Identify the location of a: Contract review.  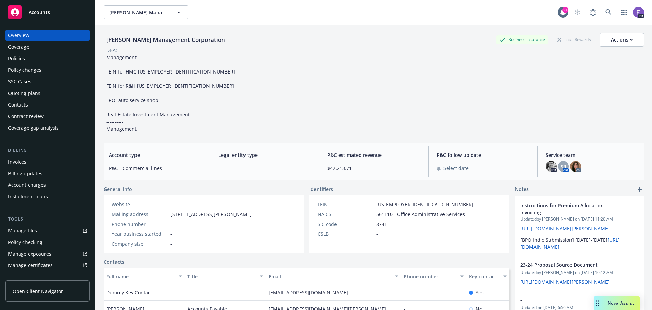
(48, 116).